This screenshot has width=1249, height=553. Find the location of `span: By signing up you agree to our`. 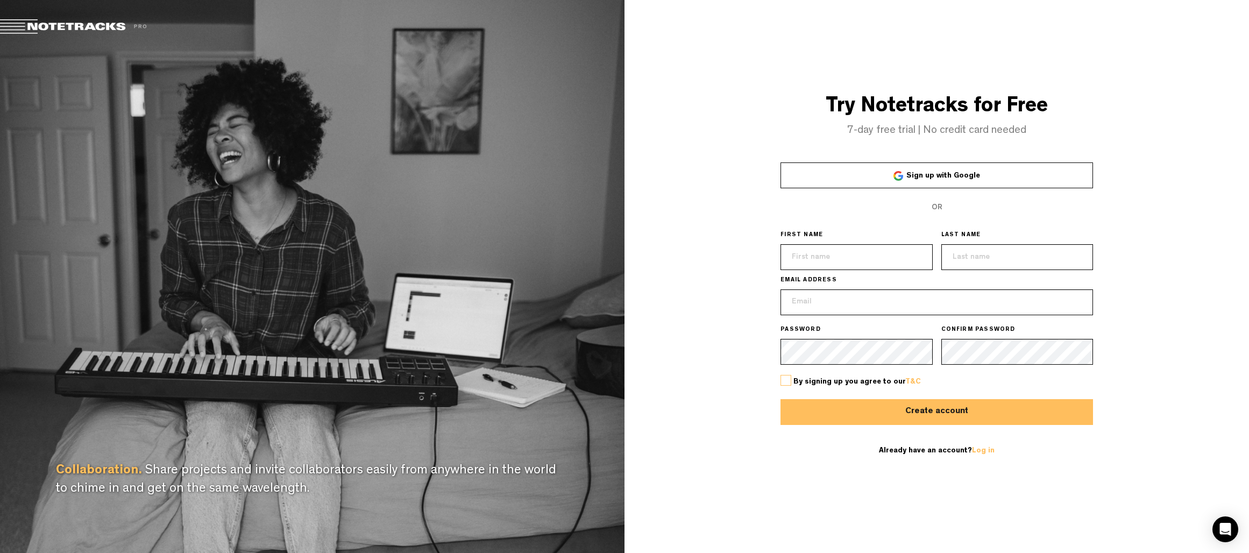

span: By signing up you agree to our is located at coordinates (857, 382).